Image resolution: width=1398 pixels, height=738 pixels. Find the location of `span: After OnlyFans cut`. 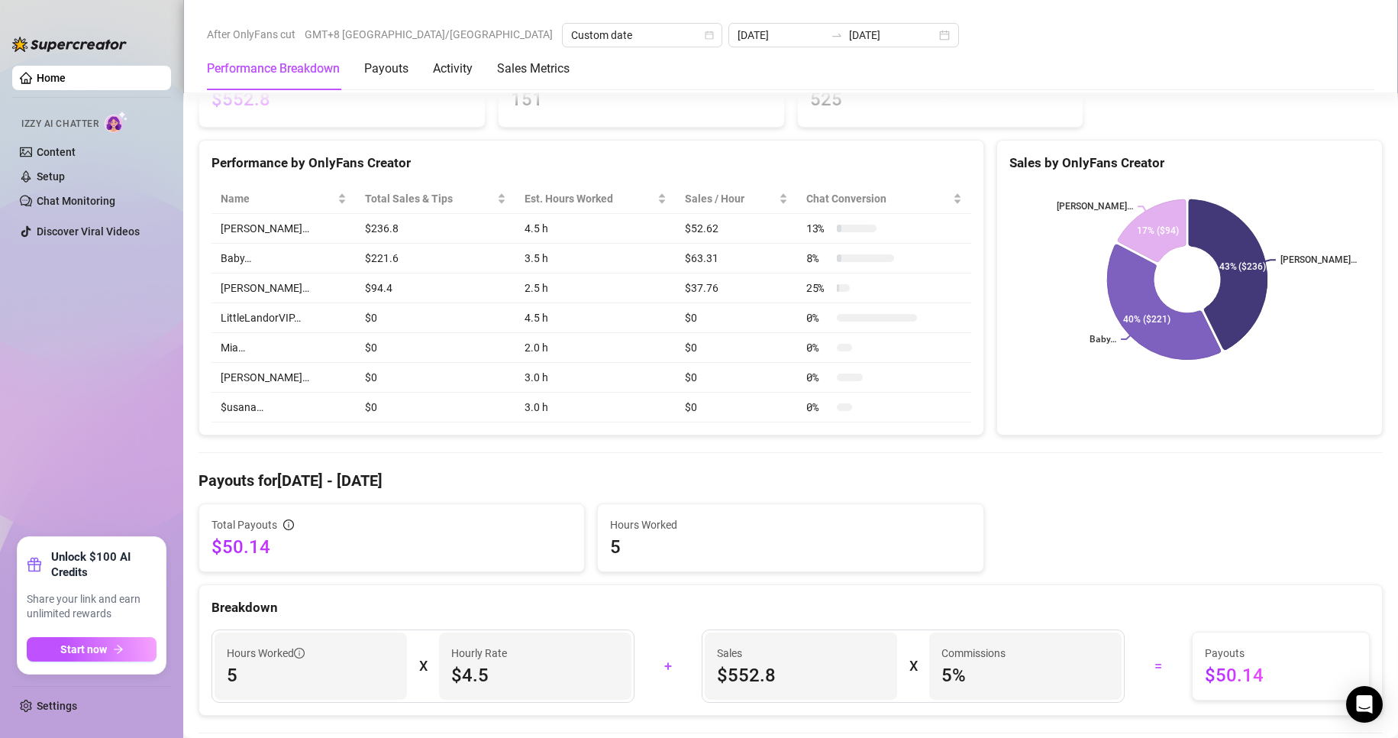

span: After OnlyFans cut is located at coordinates (251, 34).